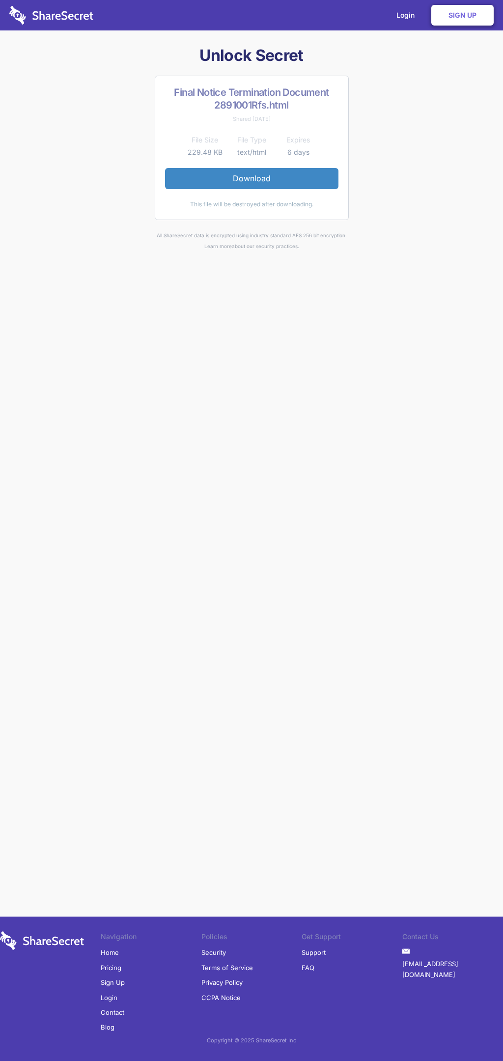 This screenshot has width=503, height=1061. I want to click on li: Get Support, so click(352, 938).